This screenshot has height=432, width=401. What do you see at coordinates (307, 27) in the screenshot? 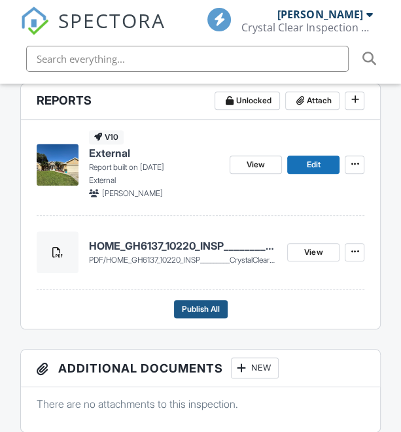
I see `div: Crystal Clear Inspection Services` at bounding box center [307, 27].